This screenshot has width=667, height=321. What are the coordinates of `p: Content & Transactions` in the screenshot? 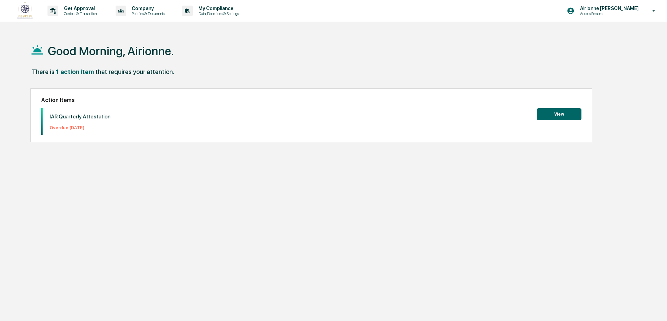 It's located at (80, 14).